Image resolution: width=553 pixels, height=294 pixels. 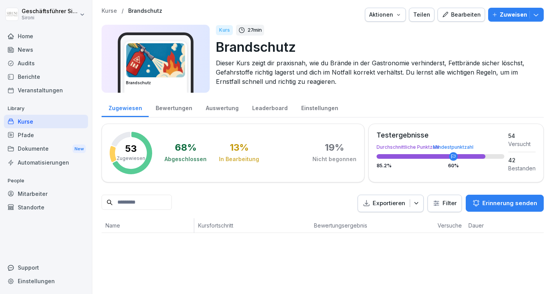 I want to click on a: Audits, so click(x=46, y=63).